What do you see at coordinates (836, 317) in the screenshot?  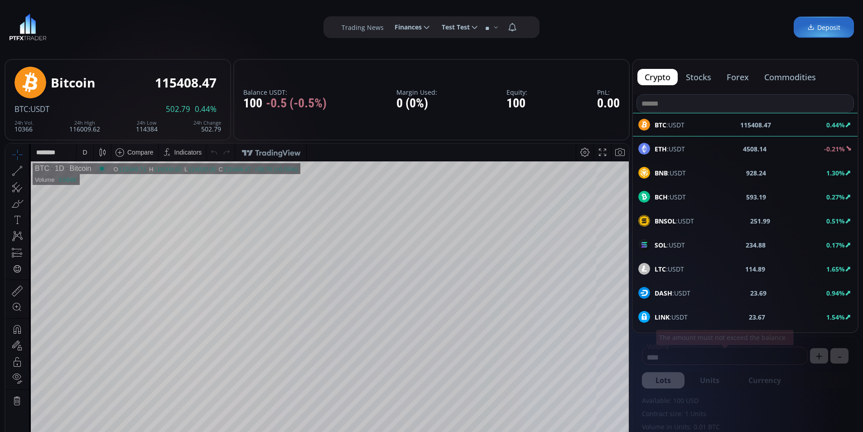 I see `b: 1.54%` at bounding box center [836, 317].